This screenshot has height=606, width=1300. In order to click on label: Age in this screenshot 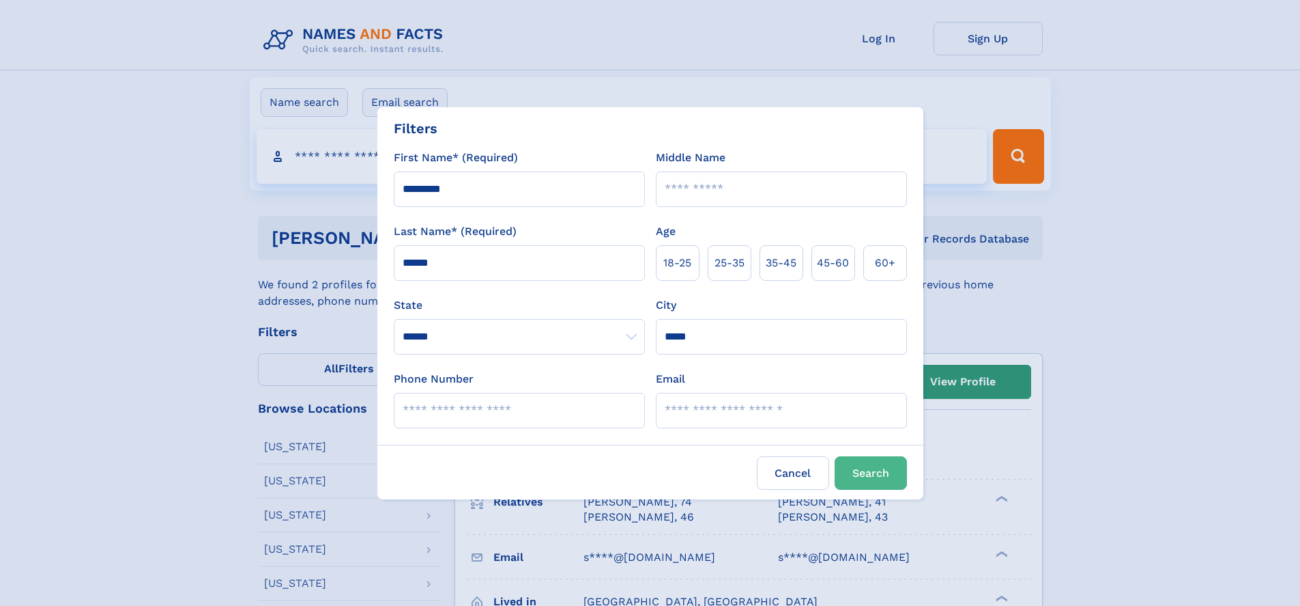, I will do `click(666, 231)`.